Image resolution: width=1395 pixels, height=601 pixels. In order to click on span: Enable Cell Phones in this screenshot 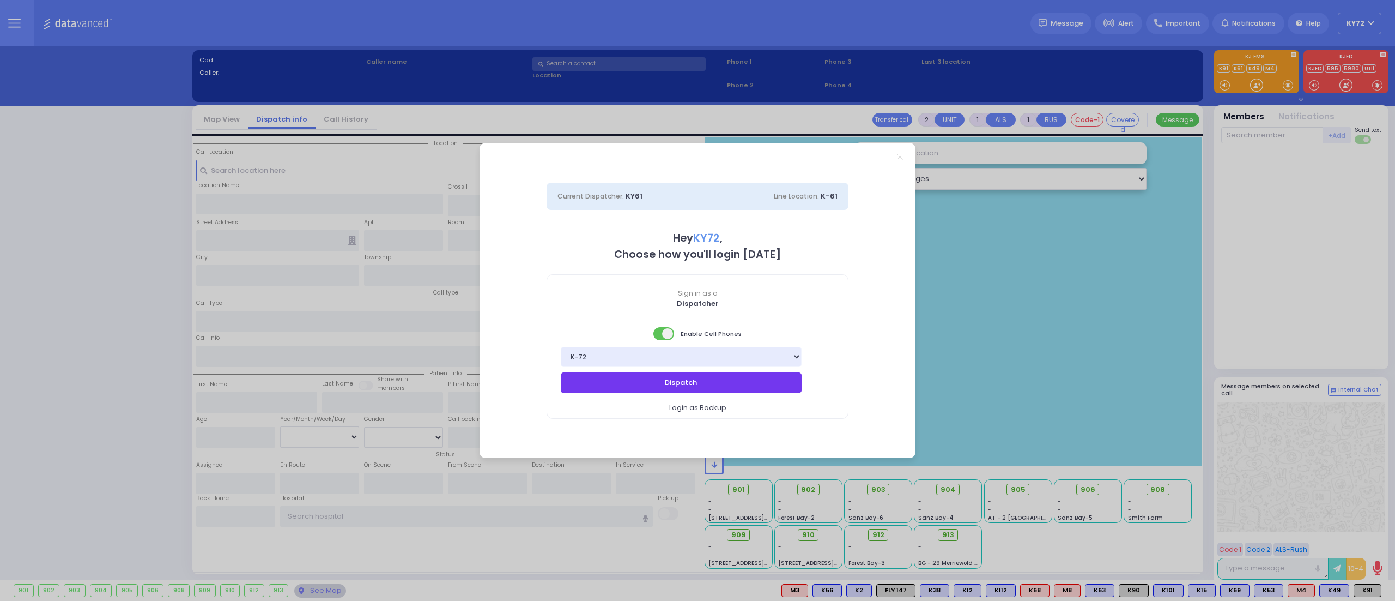, I will do `click(698, 334)`.